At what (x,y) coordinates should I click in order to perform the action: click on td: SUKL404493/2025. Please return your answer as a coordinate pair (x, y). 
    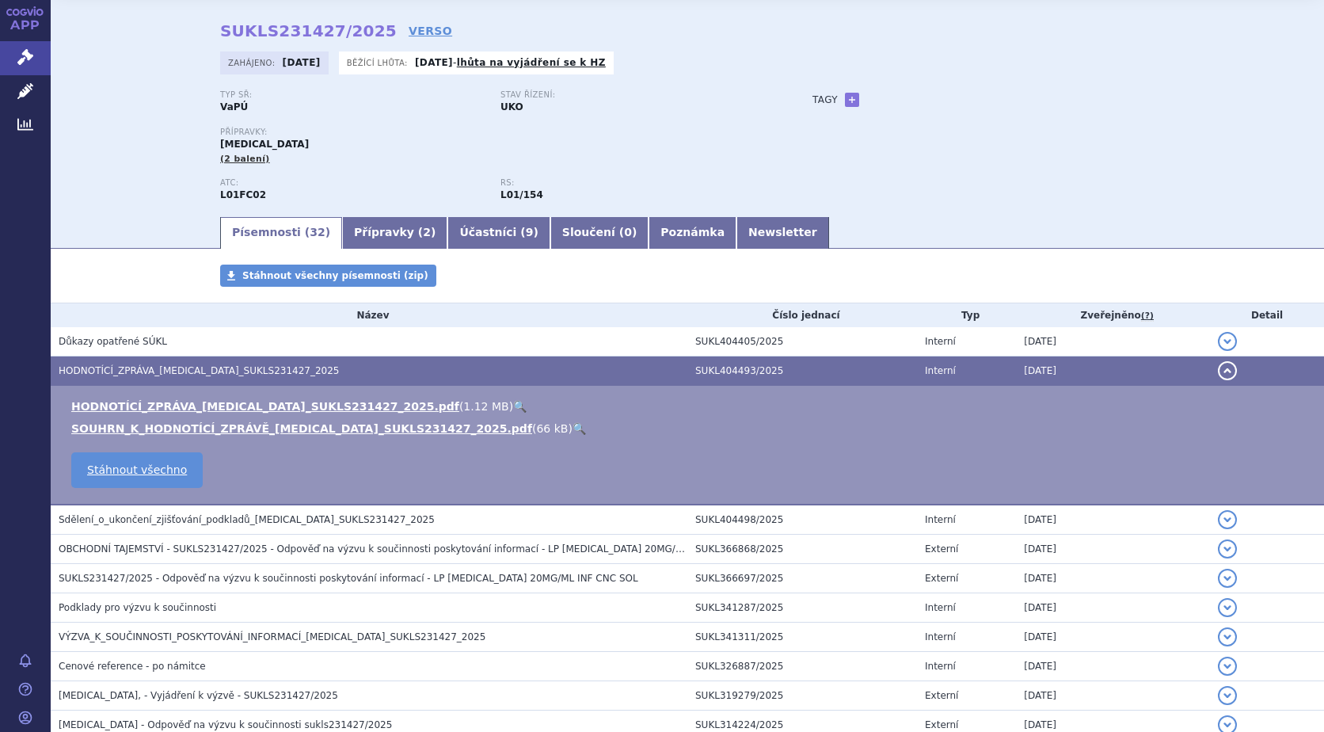
    Looking at the image, I should click on (802, 371).